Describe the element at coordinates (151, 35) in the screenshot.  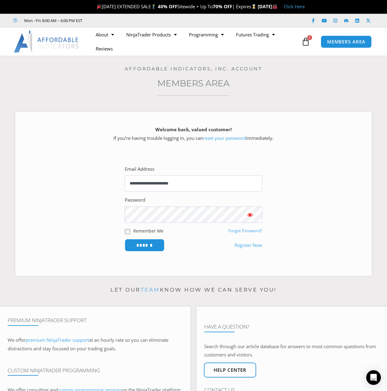
I see `a: NinjaTrader Products` at that location.